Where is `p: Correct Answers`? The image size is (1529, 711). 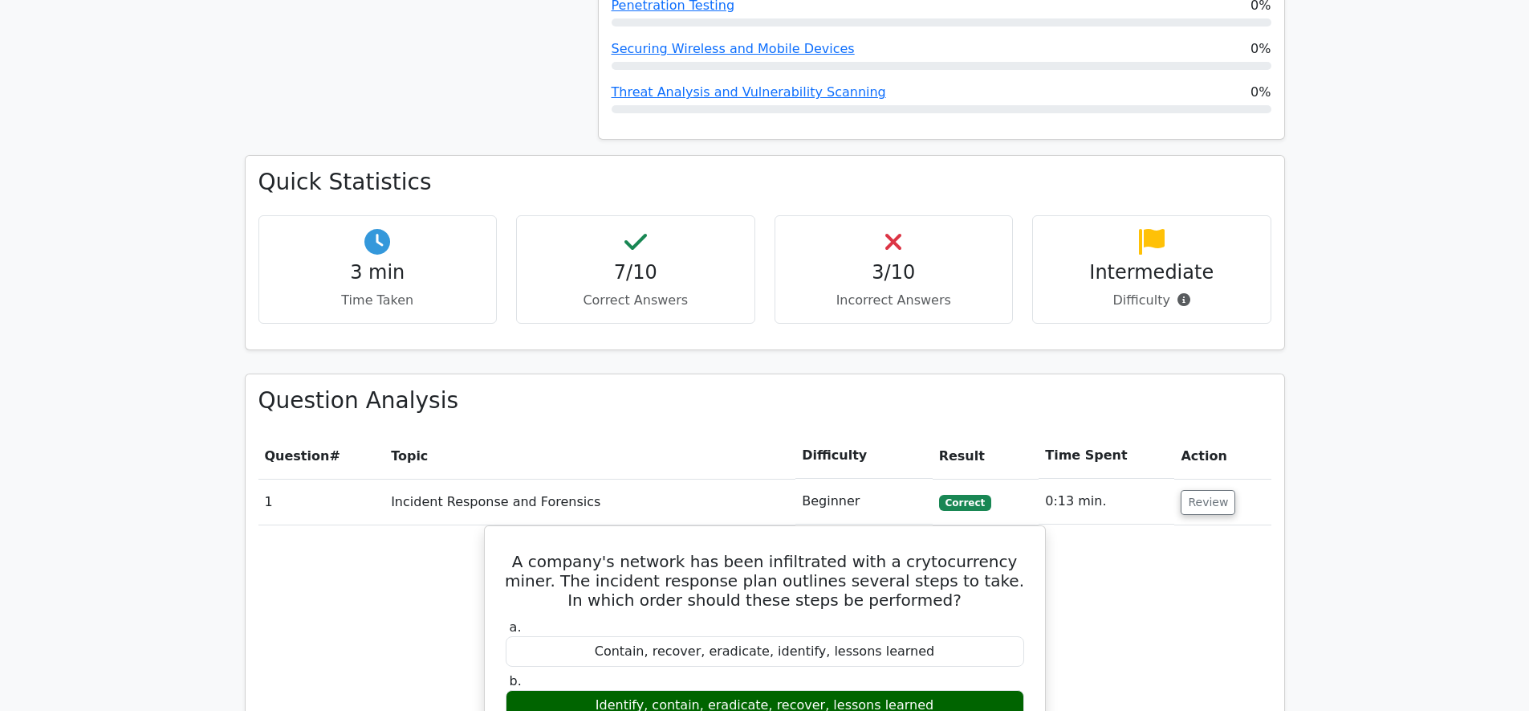 p: Correct Answers is located at coordinates (636, 300).